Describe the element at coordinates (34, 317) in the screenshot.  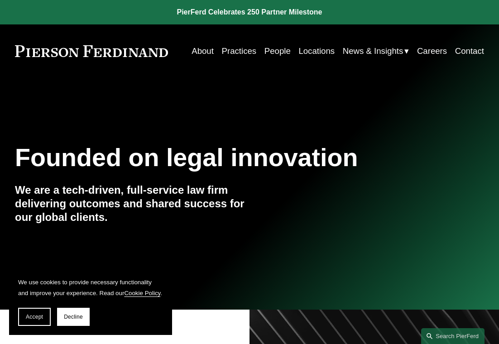
I see `button: Accept` at that location.